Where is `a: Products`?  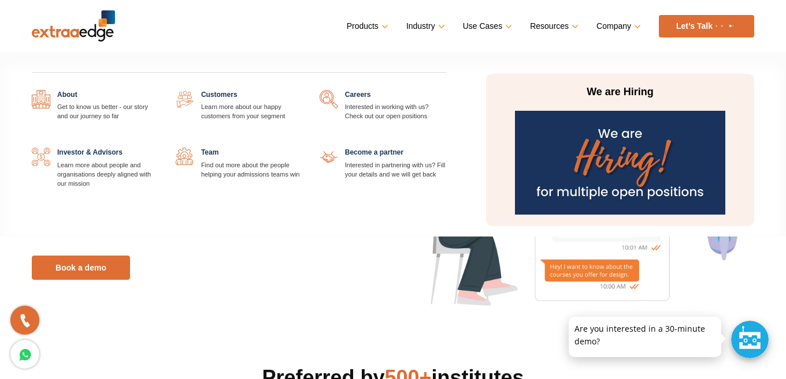
a: Products is located at coordinates (366, 26).